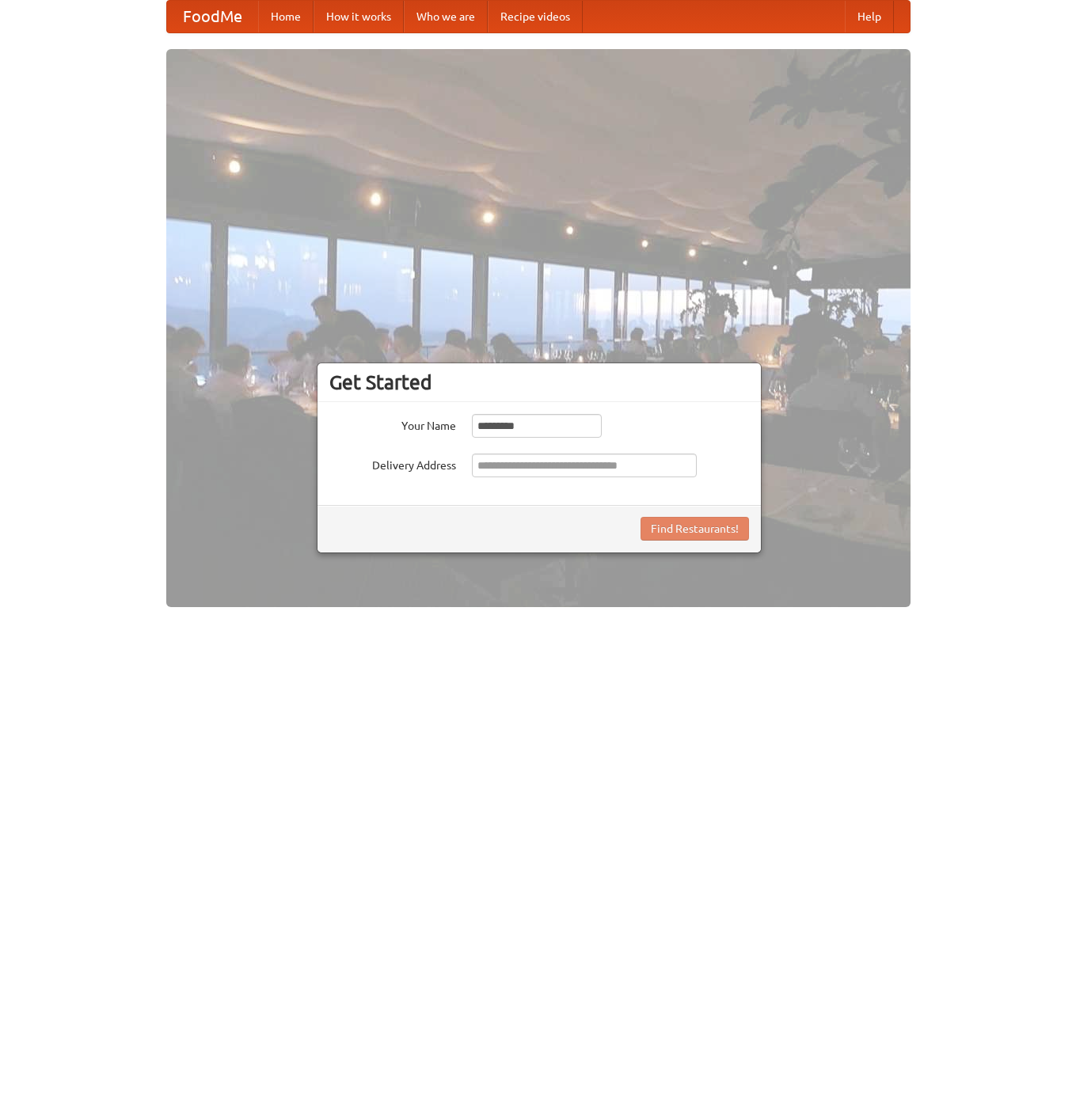 Image resolution: width=1076 pixels, height=1120 pixels. What do you see at coordinates (445, 16) in the screenshot?
I see `a: Who we are` at bounding box center [445, 16].